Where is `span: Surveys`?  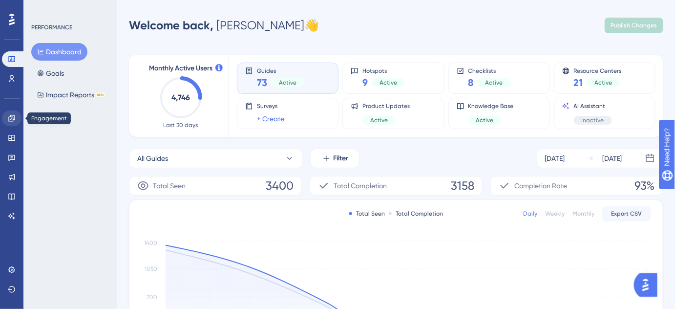 span: Surveys is located at coordinates (271, 106).